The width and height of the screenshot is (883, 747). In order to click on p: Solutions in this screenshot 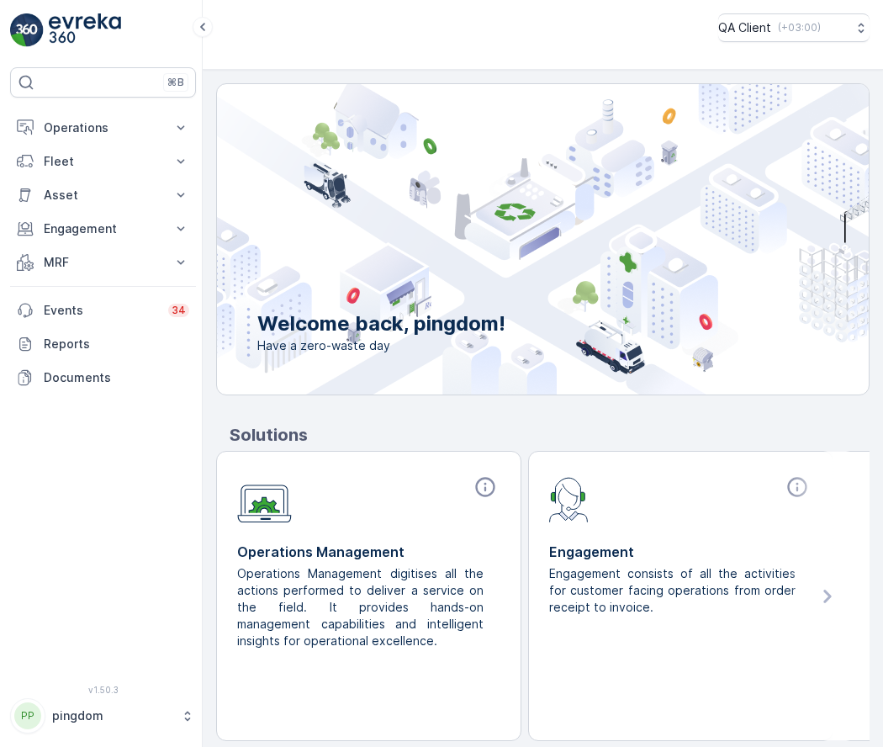, I will do `click(549, 435)`.